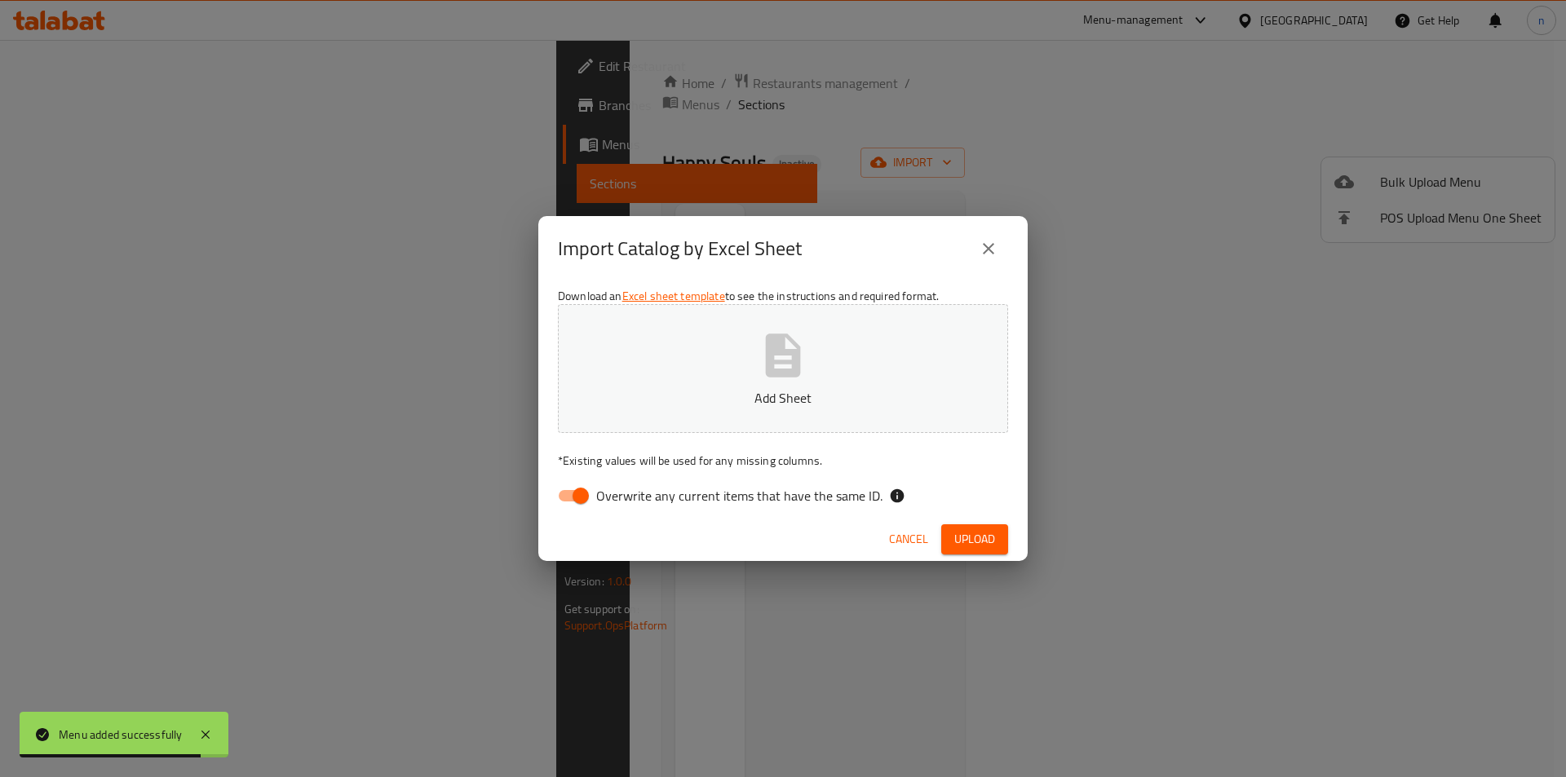 This screenshot has height=777, width=1566. What do you see at coordinates (739, 496) in the screenshot?
I see `span: Overwrite any current items that have the same ID.` at bounding box center [739, 496].